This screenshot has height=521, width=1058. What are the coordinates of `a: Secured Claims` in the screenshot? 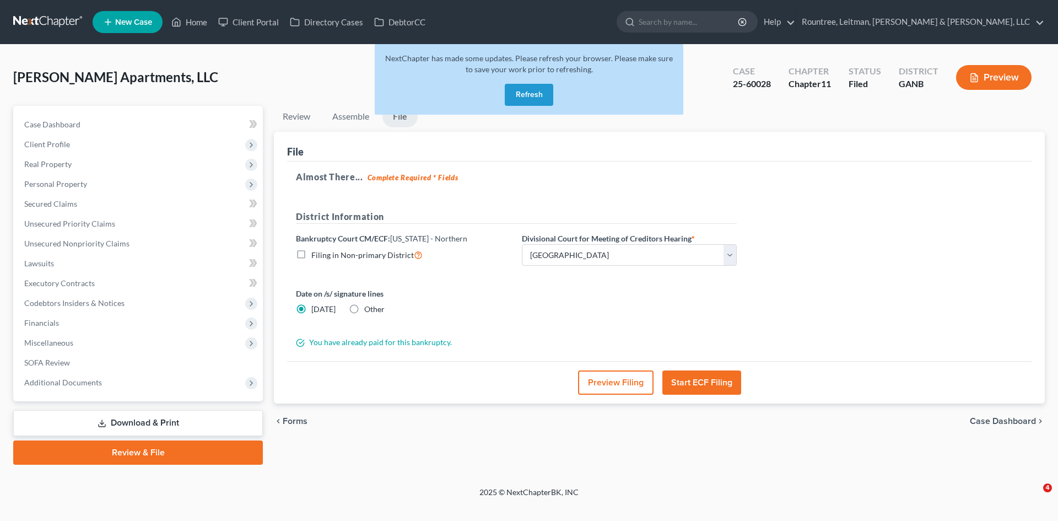 It's located at (139, 204).